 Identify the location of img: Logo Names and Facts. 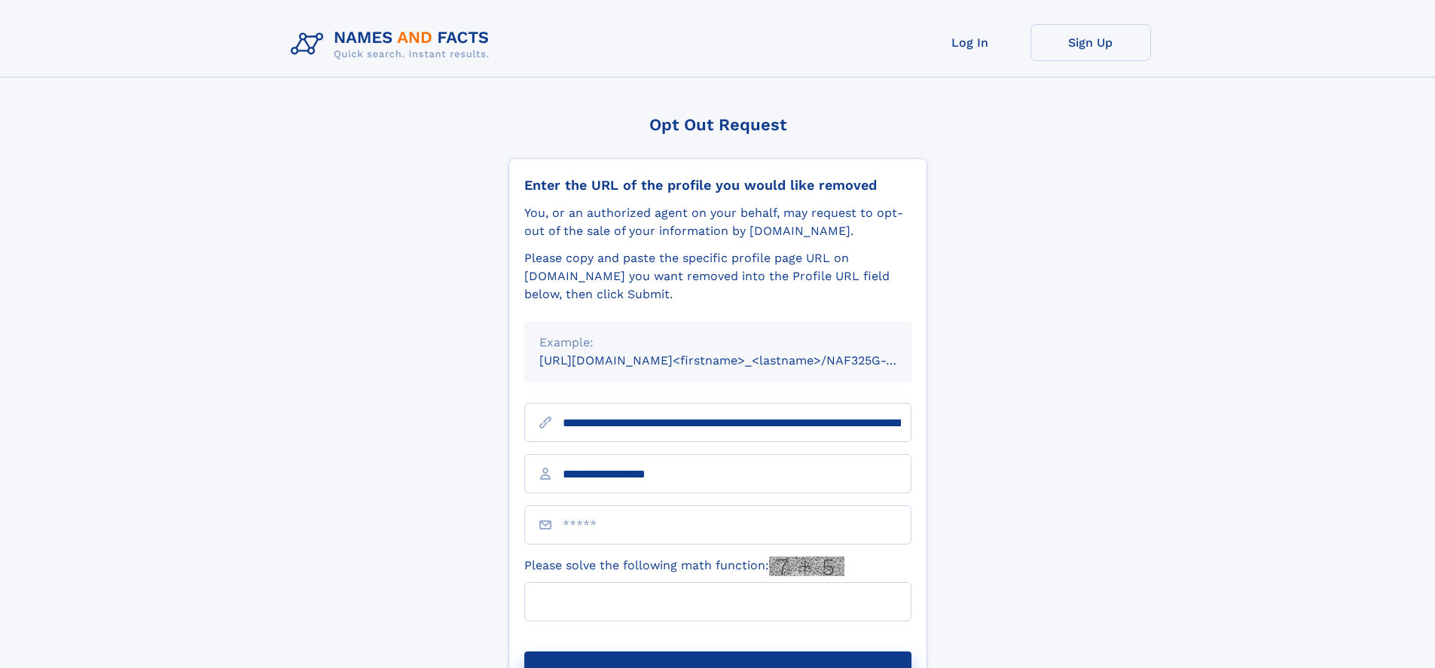
(393, 44).